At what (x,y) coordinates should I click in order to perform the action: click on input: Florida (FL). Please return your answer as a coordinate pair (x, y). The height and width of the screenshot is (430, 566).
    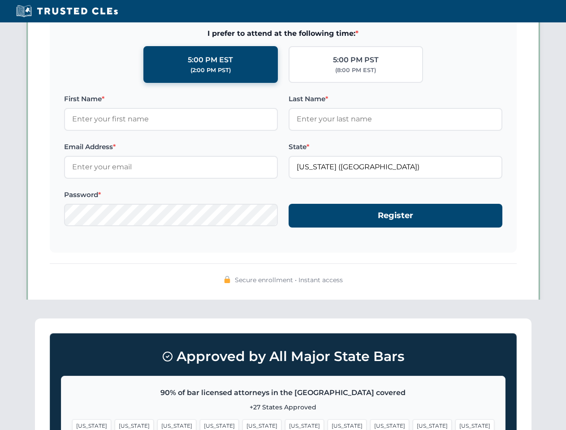
    Looking at the image, I should click on (395, 167).